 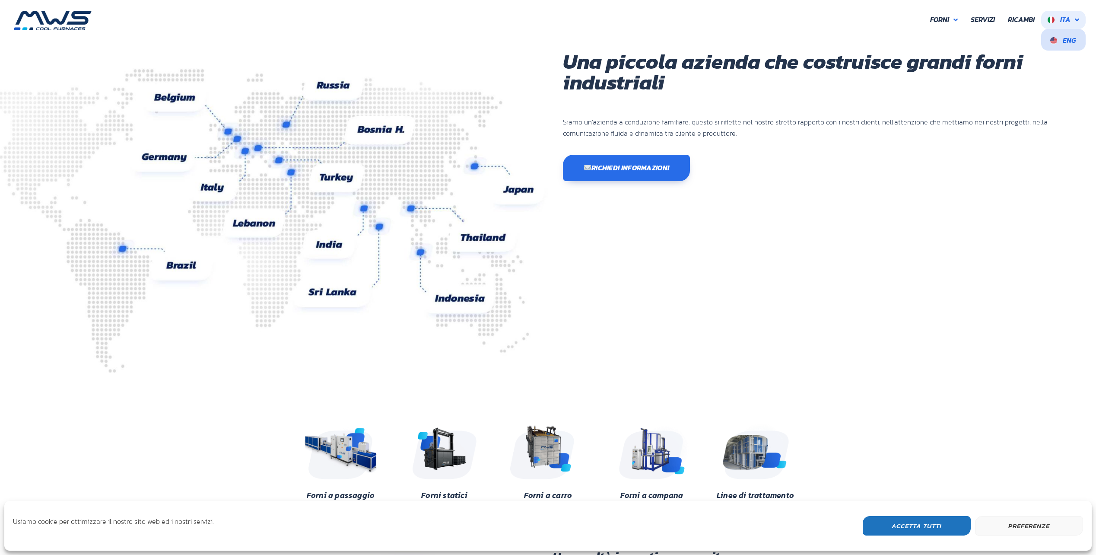 I want to click on h1: Una piccola azienda che costruisce grandi forni industriali, so click(x=822, y=72).